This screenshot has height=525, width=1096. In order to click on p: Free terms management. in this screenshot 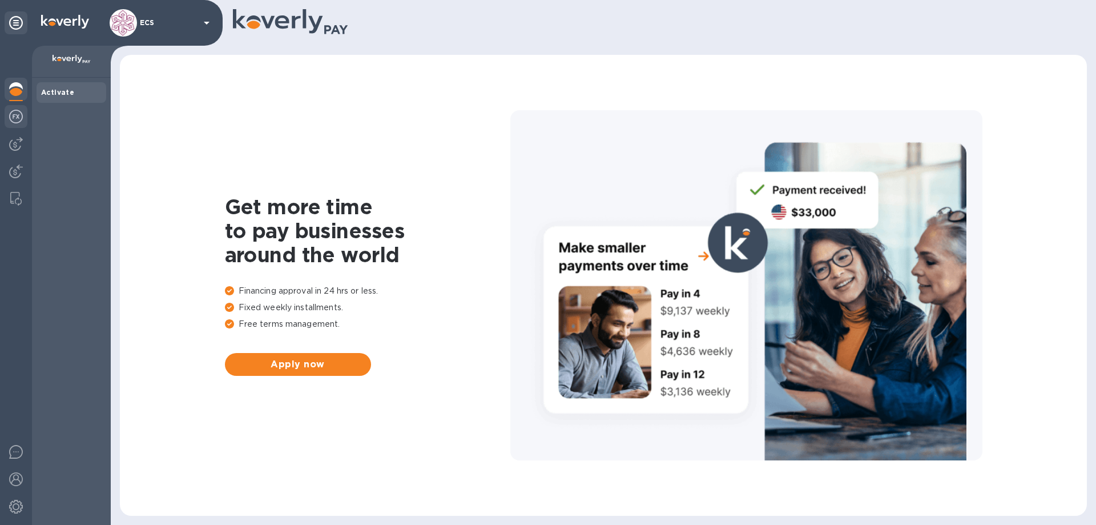, I will do `click(368, 324)`.